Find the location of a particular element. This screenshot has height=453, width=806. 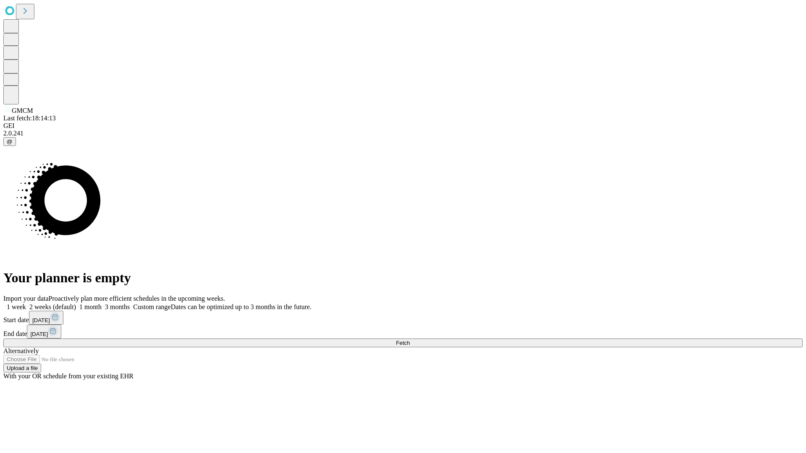

span: GMCM is located at coordinates (22, 110).